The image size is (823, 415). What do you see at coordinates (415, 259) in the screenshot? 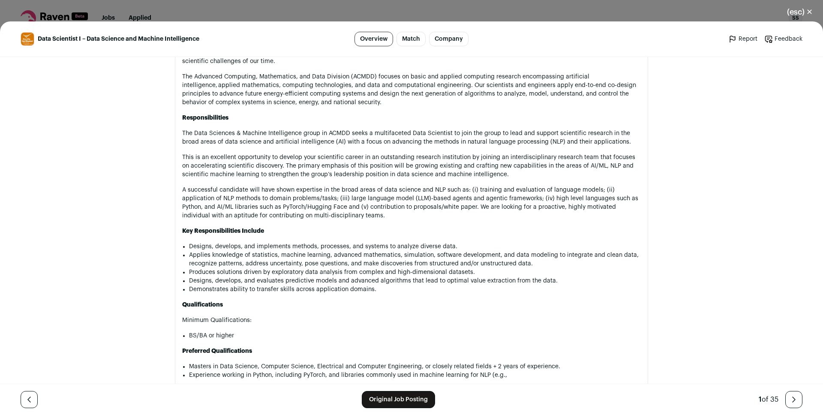
I see `li: Applies knowledge of statistics, machine learning, advanced mathematics, simulation, software dev...` at bounding box center [415, 259].